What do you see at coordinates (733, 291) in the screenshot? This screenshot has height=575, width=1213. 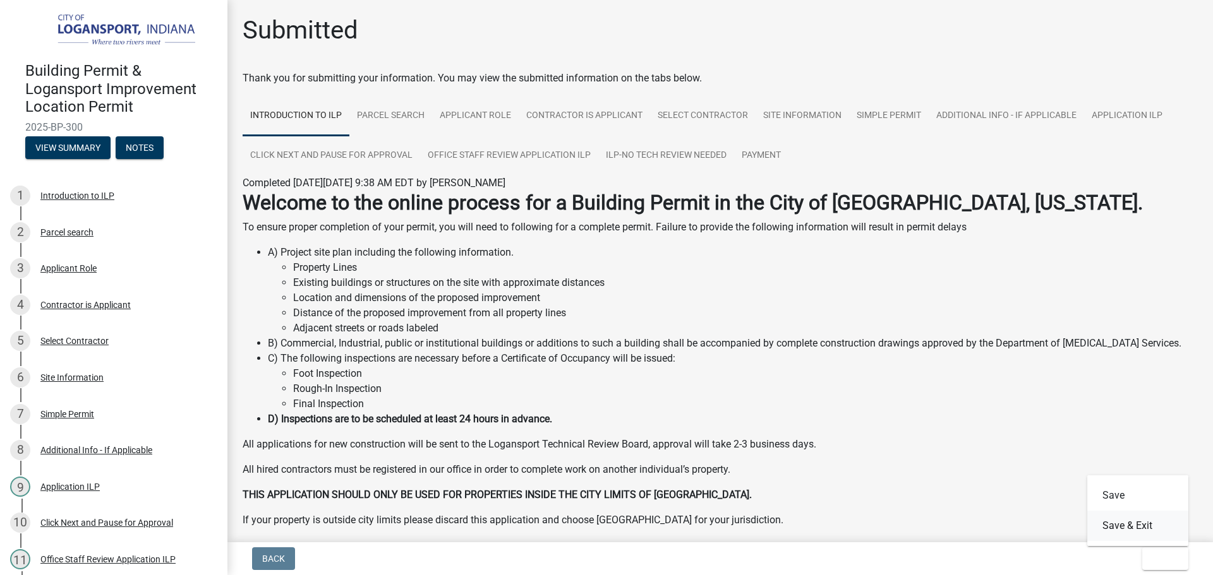 I see `li: A) Project site plan including the following information.` at bounding box center [733, 291].